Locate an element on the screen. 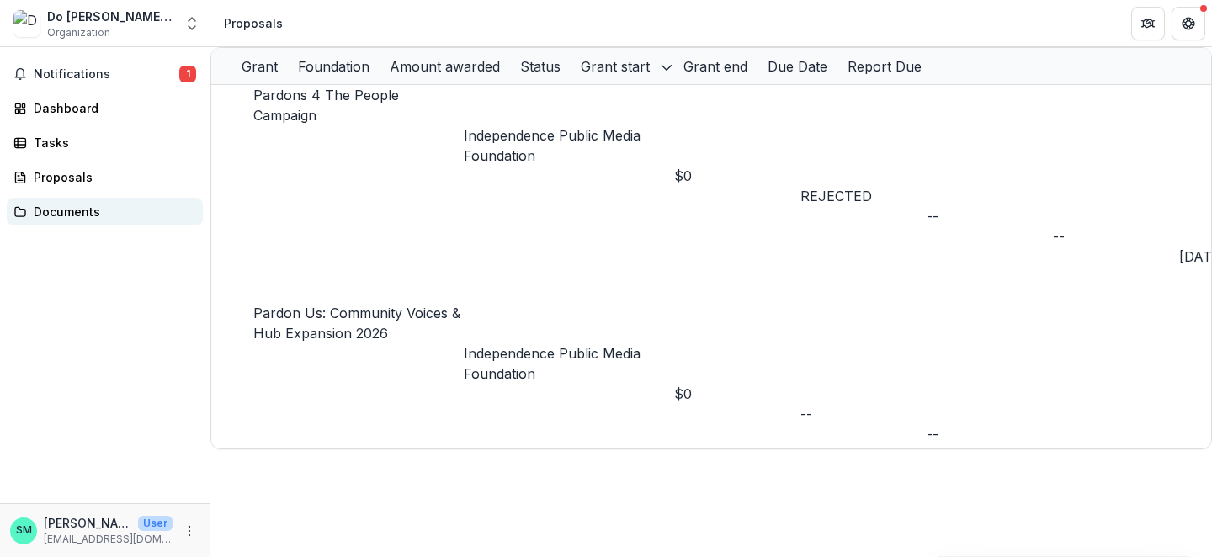 The height and width of the screenshot is (557, 1212). a: Documents is located at coordinates (104, 211).